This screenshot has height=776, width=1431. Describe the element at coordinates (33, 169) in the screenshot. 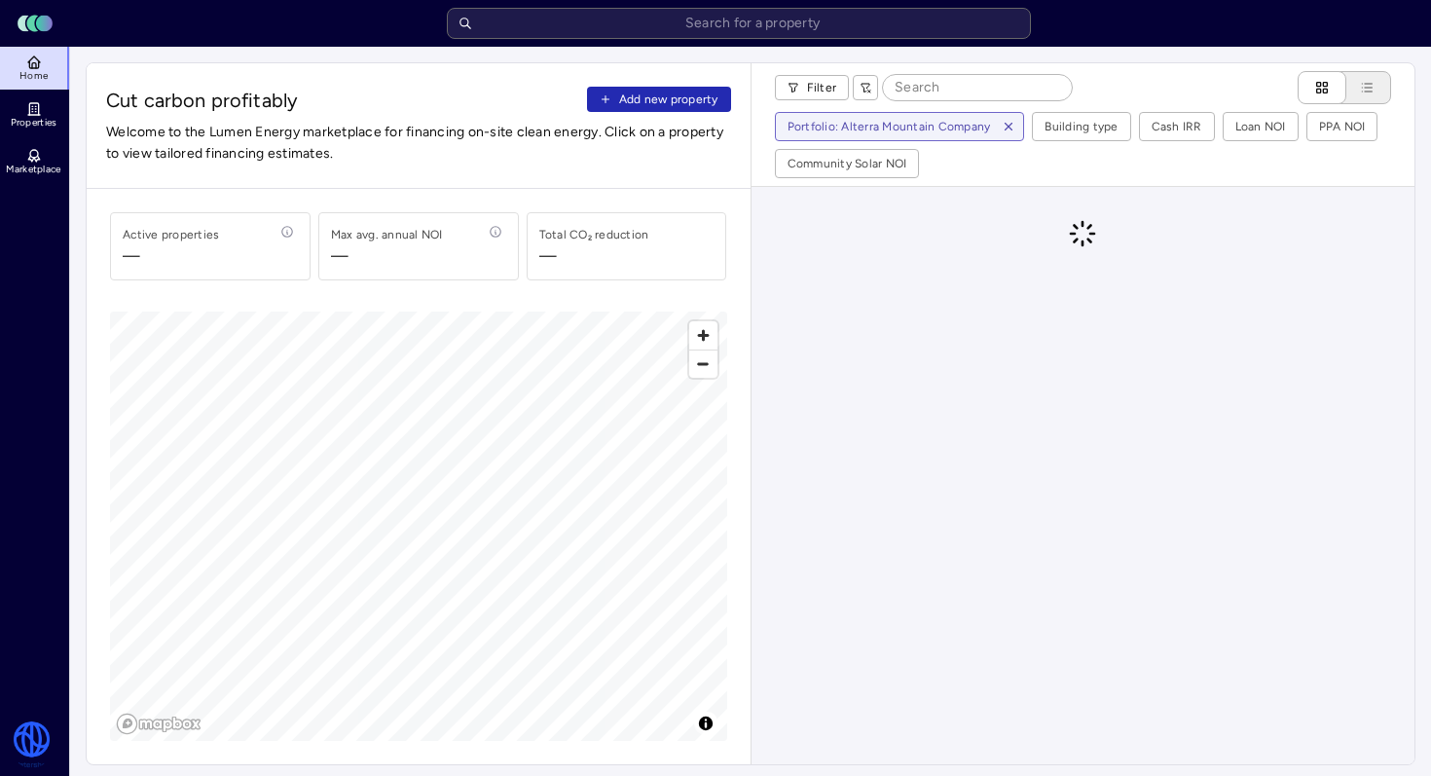

I see `span: Marketplace` at that location.